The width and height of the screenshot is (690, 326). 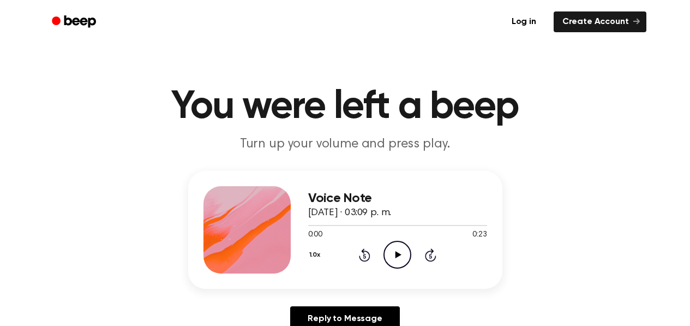 What do you see at coordinates (524, 22) in the screenshot?
I see `a: Log in` at bounding box center [524, 22].